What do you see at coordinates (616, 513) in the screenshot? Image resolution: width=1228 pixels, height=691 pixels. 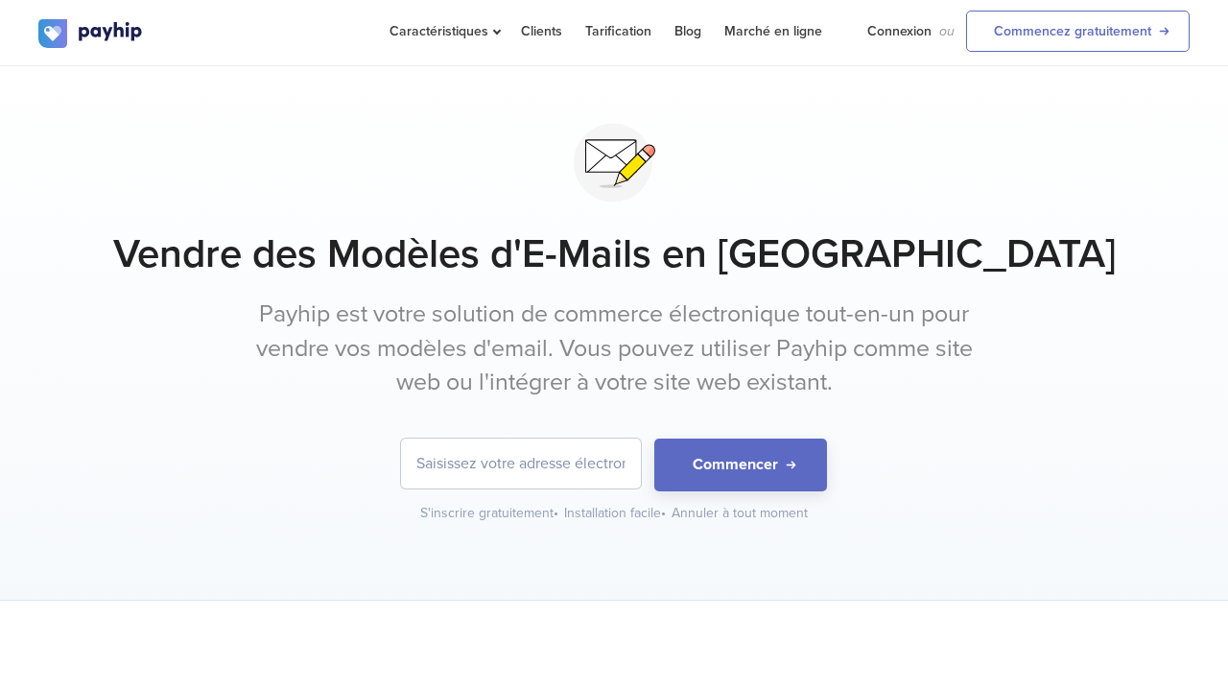 I see `div: Installation facile` at bounding box center [616, 513].